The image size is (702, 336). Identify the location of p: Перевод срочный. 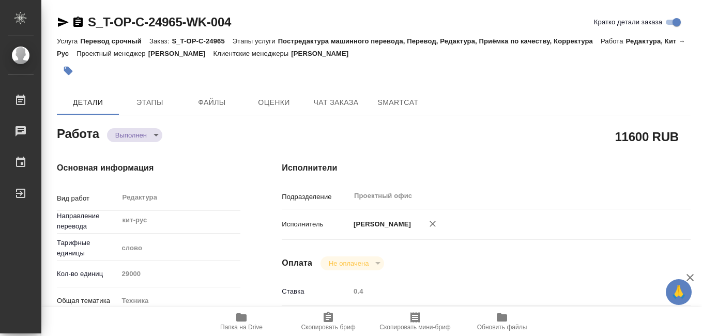
(115, 41).